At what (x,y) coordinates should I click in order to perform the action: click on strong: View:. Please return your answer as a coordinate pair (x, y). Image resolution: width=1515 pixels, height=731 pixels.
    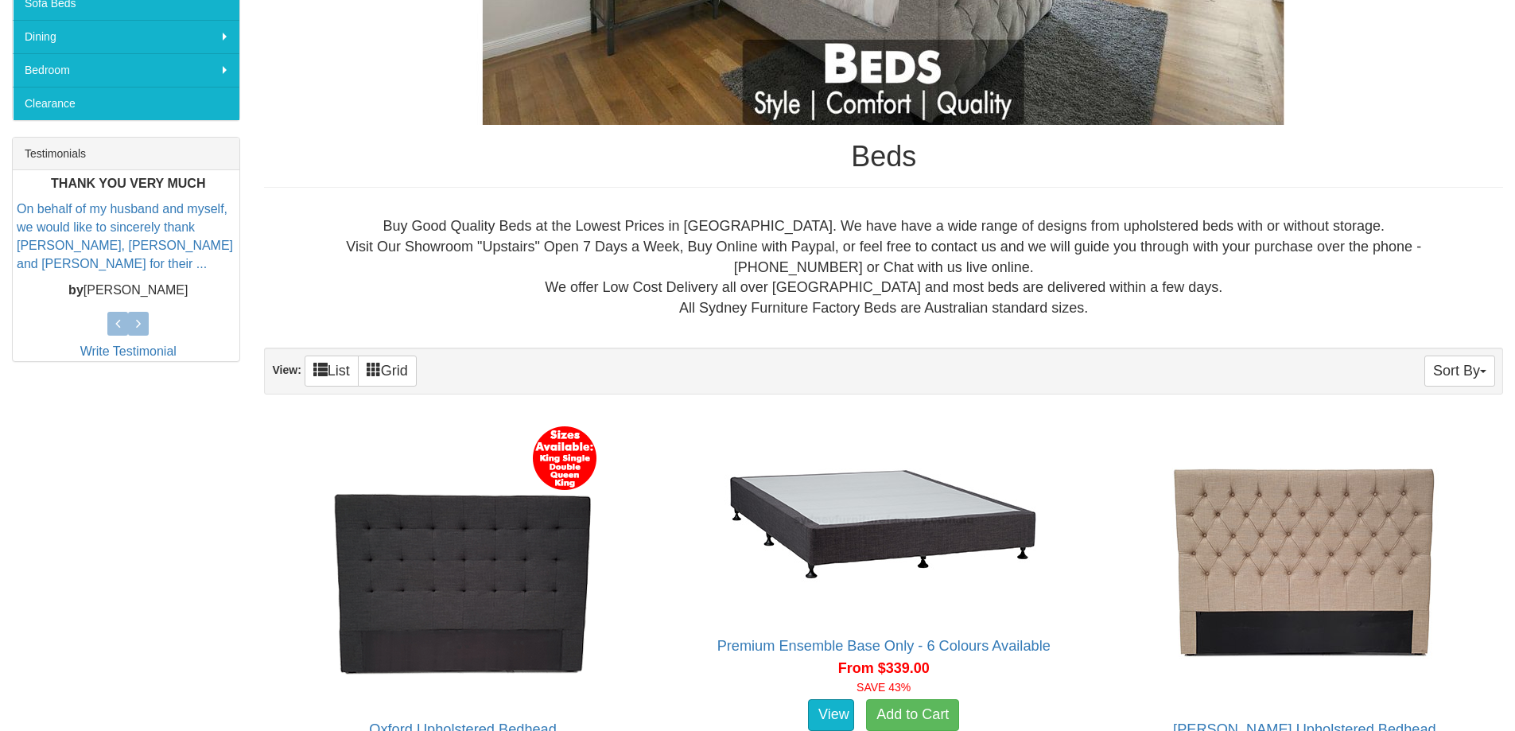
    Looking at the image, I should click on (286, 370).